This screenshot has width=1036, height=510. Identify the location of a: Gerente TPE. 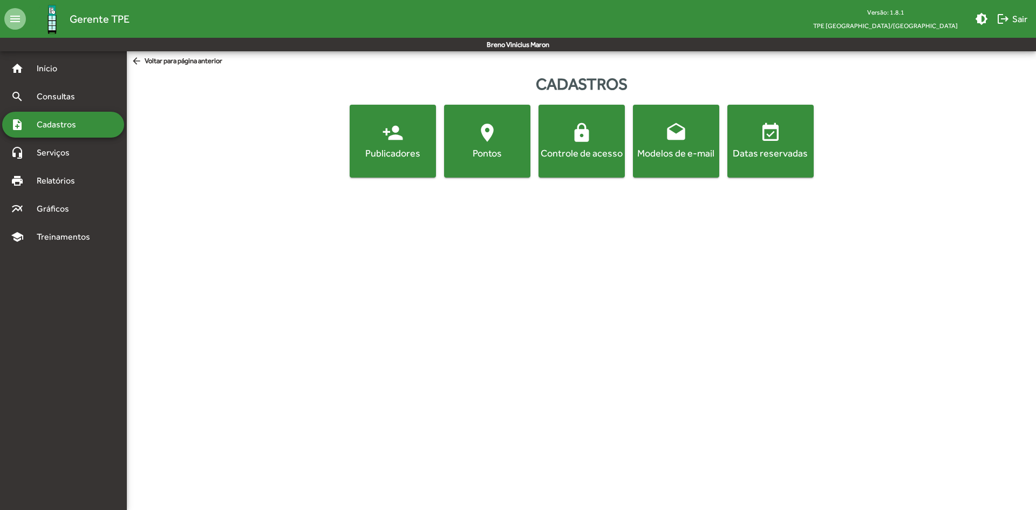
(78, 19).